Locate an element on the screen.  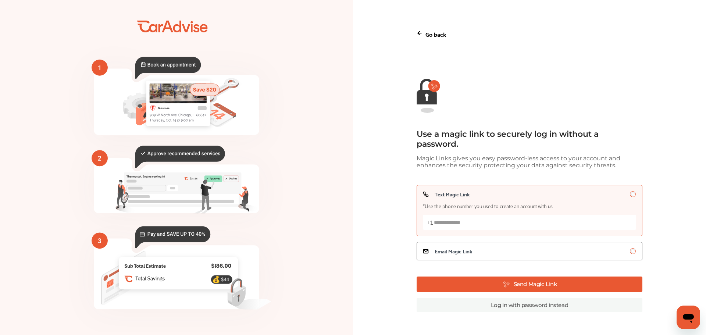
button: Send Magic Link is located at coordinates (529, 284).